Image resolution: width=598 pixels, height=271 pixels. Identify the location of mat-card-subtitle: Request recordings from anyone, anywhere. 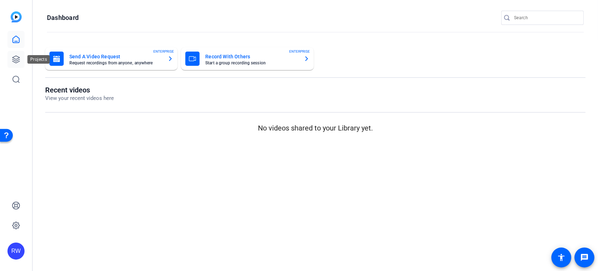
(116, 63).